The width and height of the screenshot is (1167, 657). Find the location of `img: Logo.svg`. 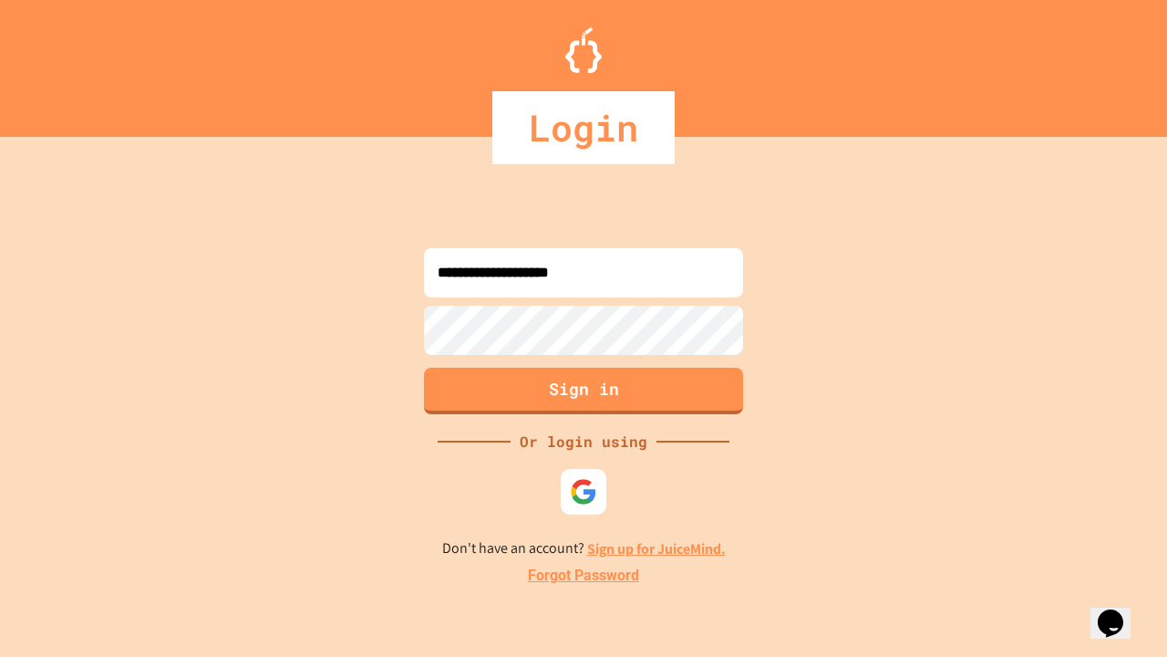

img: Logo.svg is located at coordinates (584, 50).